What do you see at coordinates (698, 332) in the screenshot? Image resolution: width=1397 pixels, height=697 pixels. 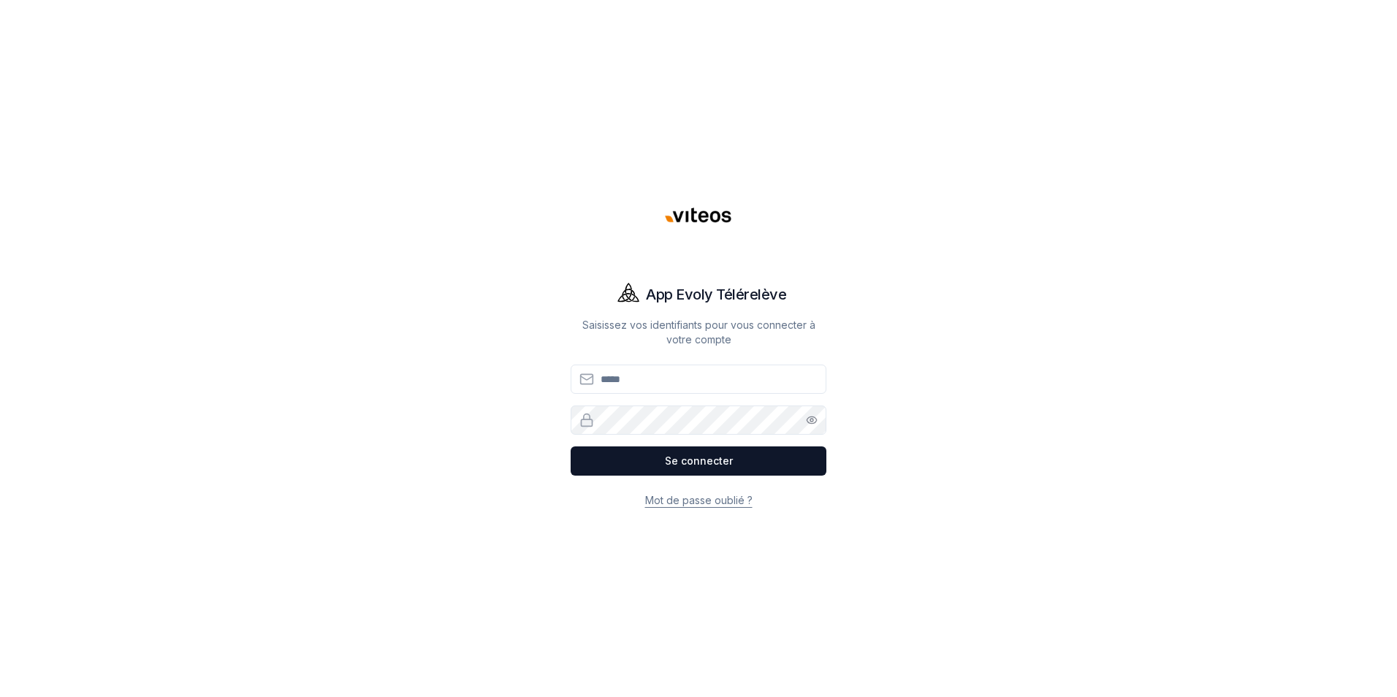 I see `p: Saisissez vos identifiants pour vous connecter à votre compte` at bounding box center [698, 332].